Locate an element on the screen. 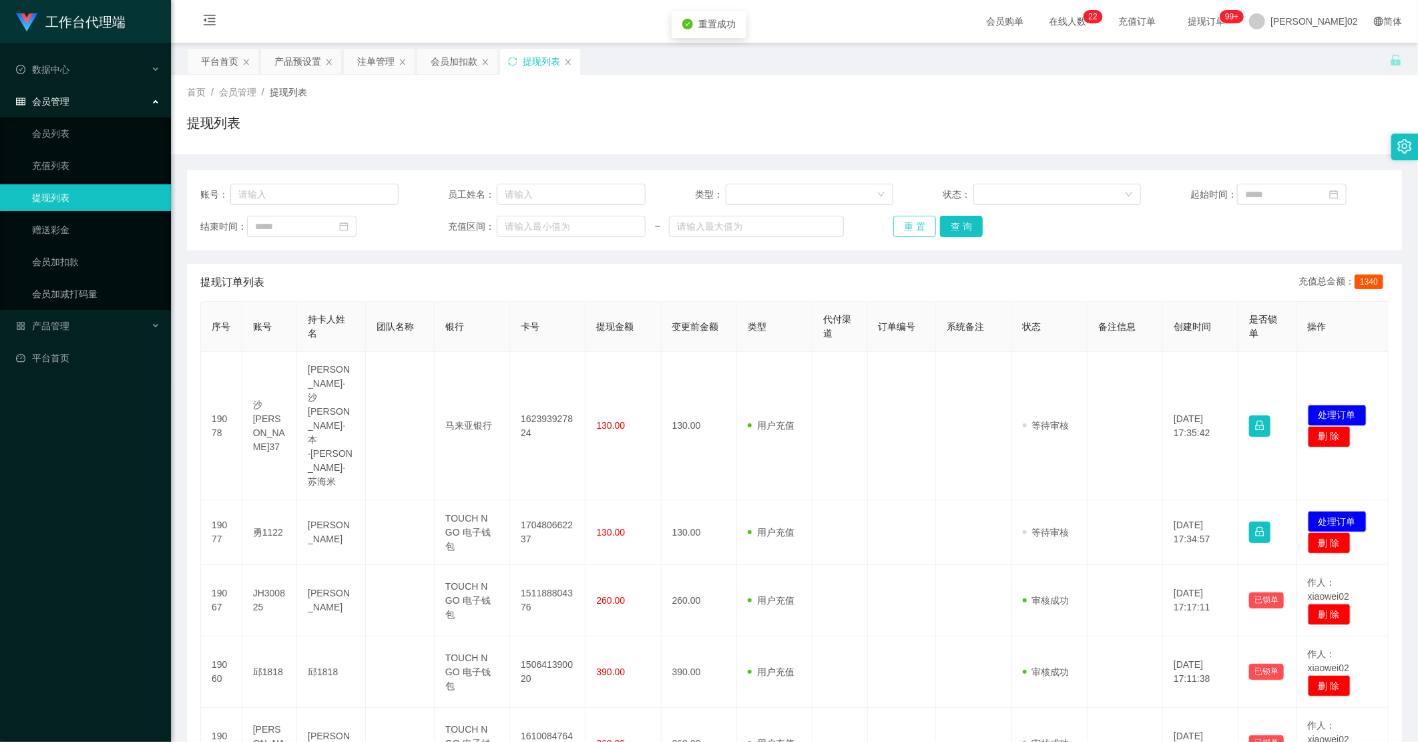  i: 图标： table is located at coordinates (21, 101).